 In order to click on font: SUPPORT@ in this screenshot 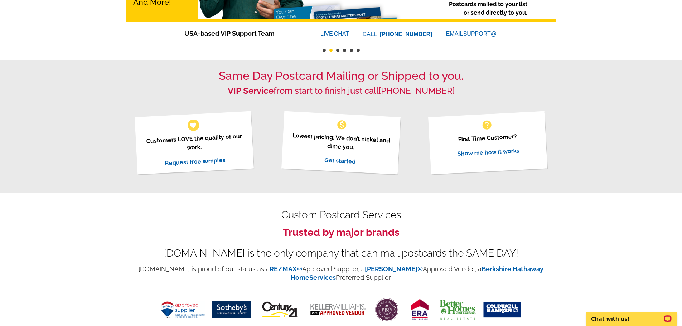, I will do `click(480, 34)`.